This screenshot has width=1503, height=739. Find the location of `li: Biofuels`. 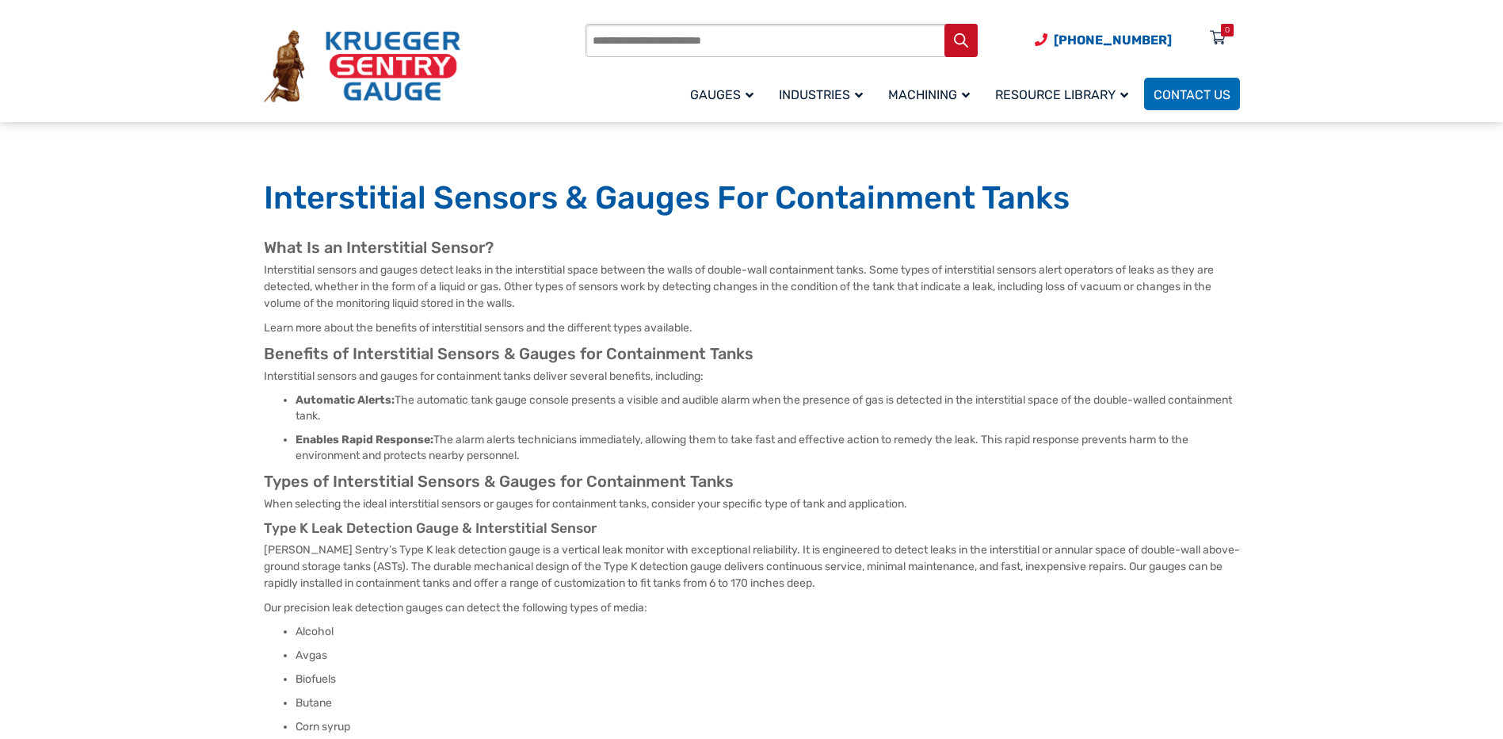

li: Biofuels is located at coordinates (768, 679).